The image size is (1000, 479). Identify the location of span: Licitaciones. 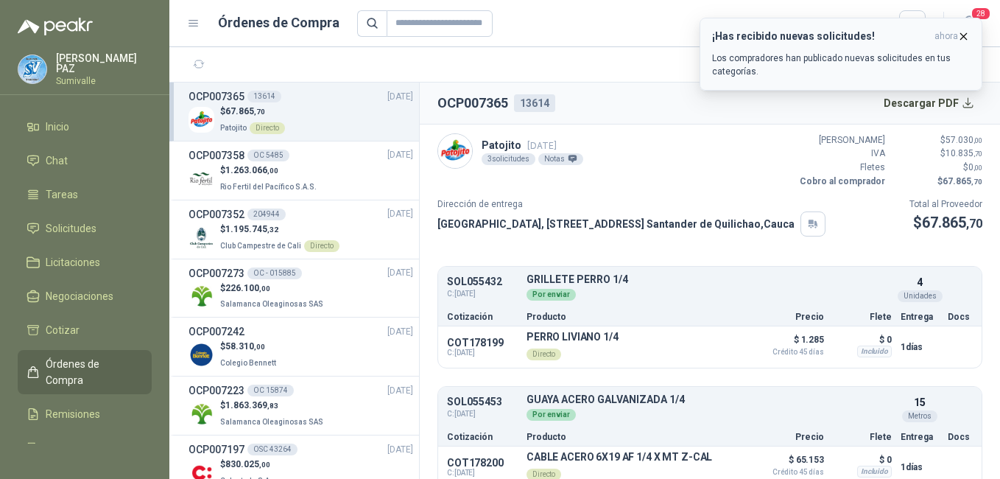
(73, 262).